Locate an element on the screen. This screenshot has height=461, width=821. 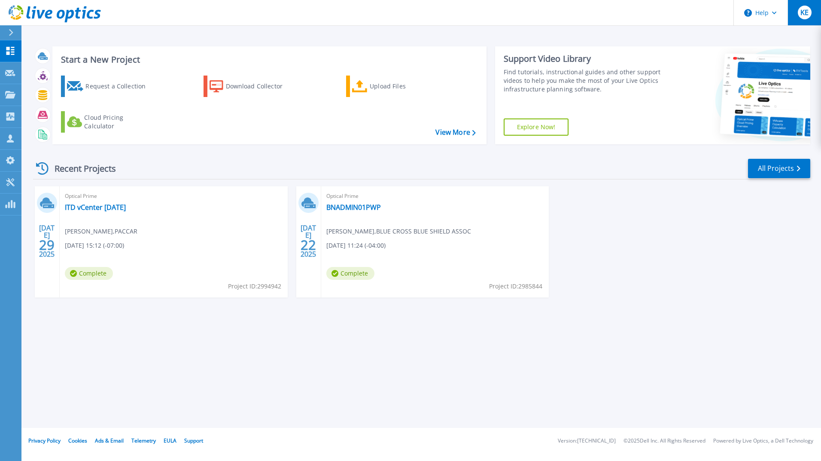
div: Recent Projects is located at coordinates (80, 168).